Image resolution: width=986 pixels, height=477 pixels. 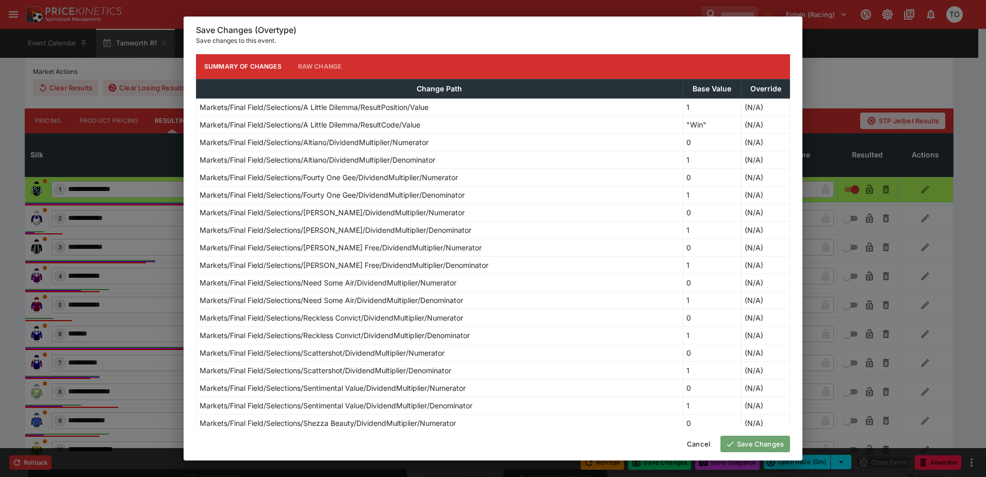 What do you see at coordinates (440, 88) in the screenshot?
I see `th: Change Path` at bounding box center [440, 88].